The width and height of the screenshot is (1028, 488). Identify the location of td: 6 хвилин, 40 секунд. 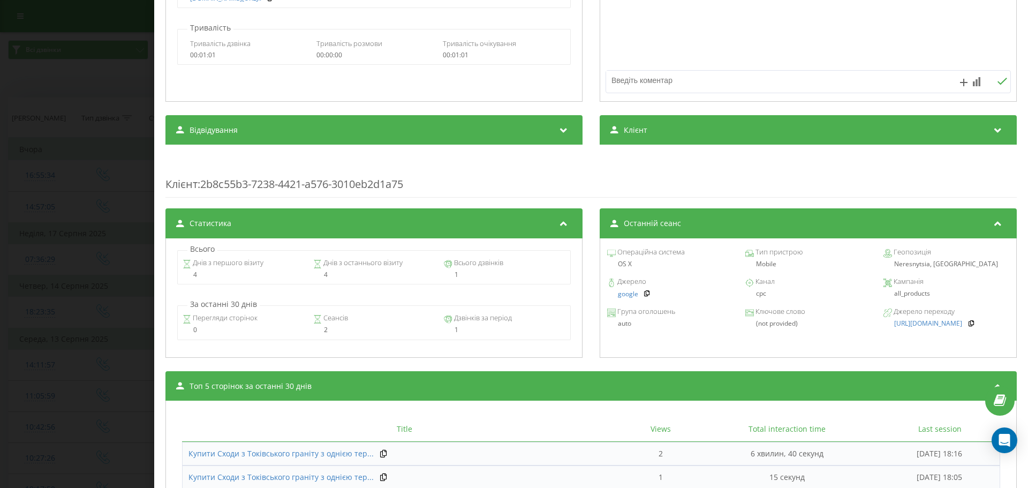
(787, 453).